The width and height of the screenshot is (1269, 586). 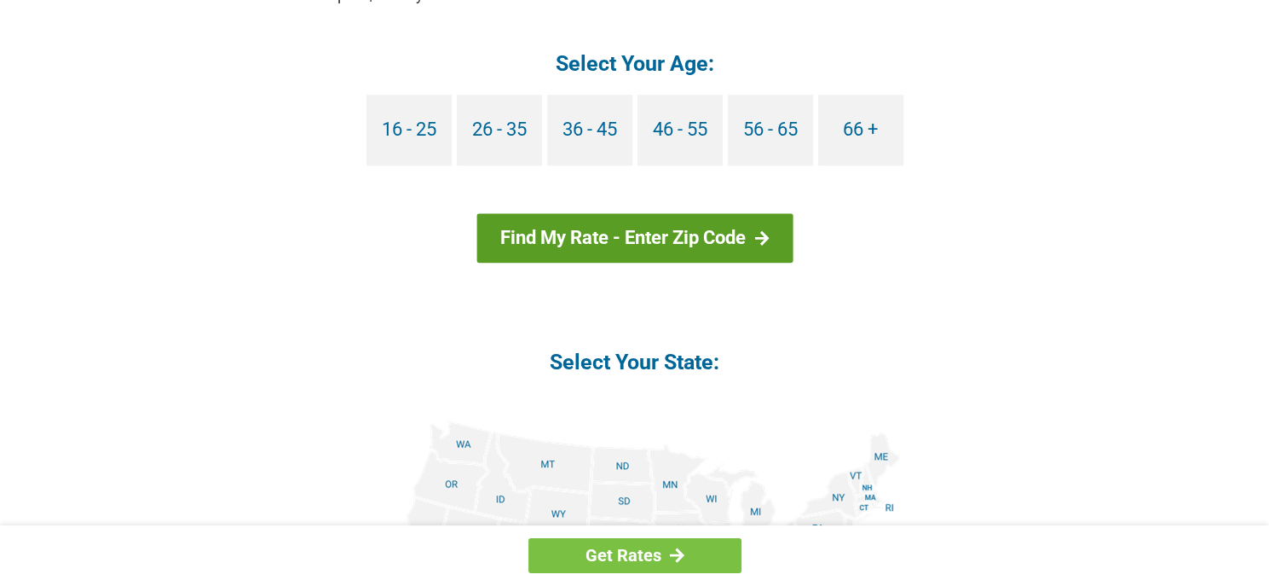 What do you see at coordinates (861, 130) in the screenshot?
I see `a: 66 +` at bounding box center [861, 130].